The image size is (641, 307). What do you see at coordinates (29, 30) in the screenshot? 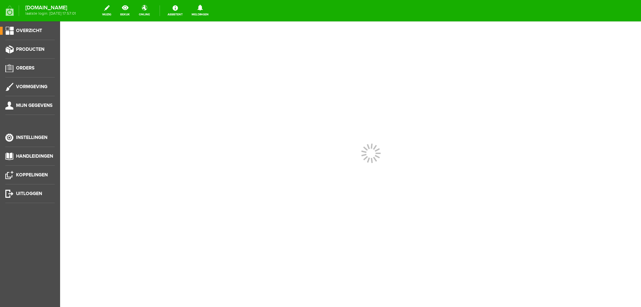
I see `span: Overzicht` at bounding box center [29, 30].